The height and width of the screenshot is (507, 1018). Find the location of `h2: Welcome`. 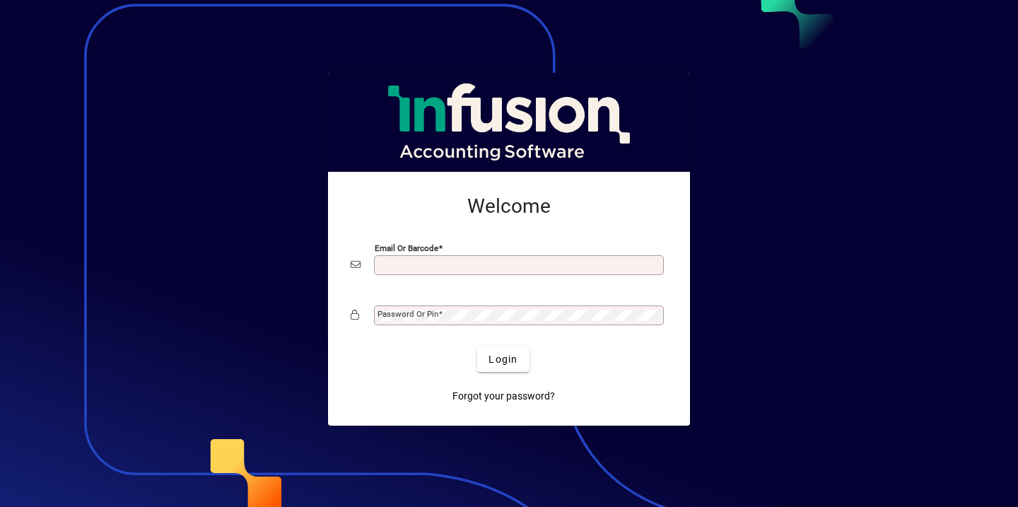

h2: Welcome is located at coordinates (509, 207).